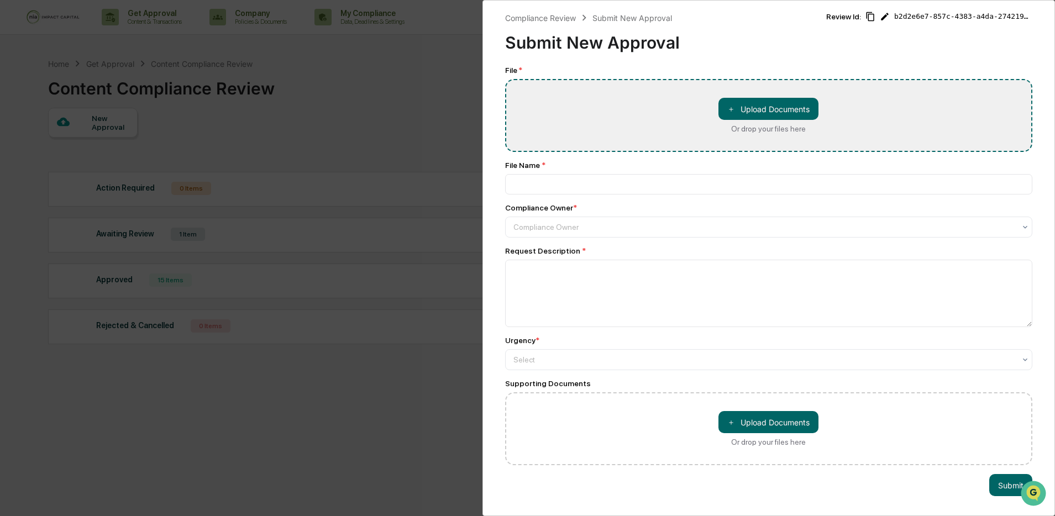 The image size is (1055, 516). I want to click on div: File, so click(769, 70).